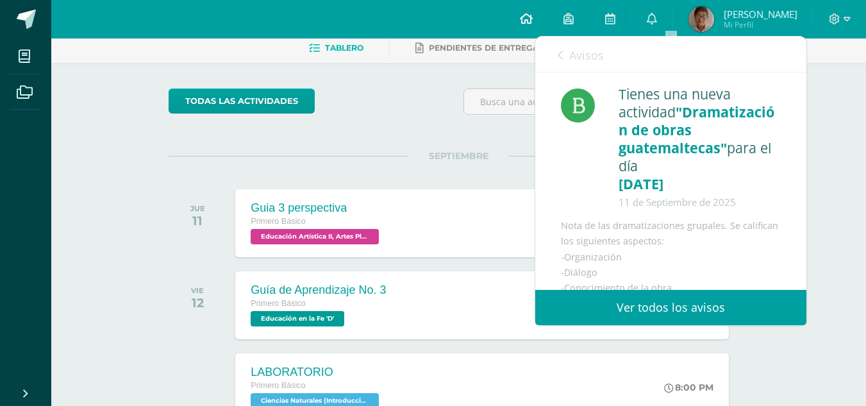 This screenshot has width=866, height=406. I want to click on div: VIE, so click(197, 290).